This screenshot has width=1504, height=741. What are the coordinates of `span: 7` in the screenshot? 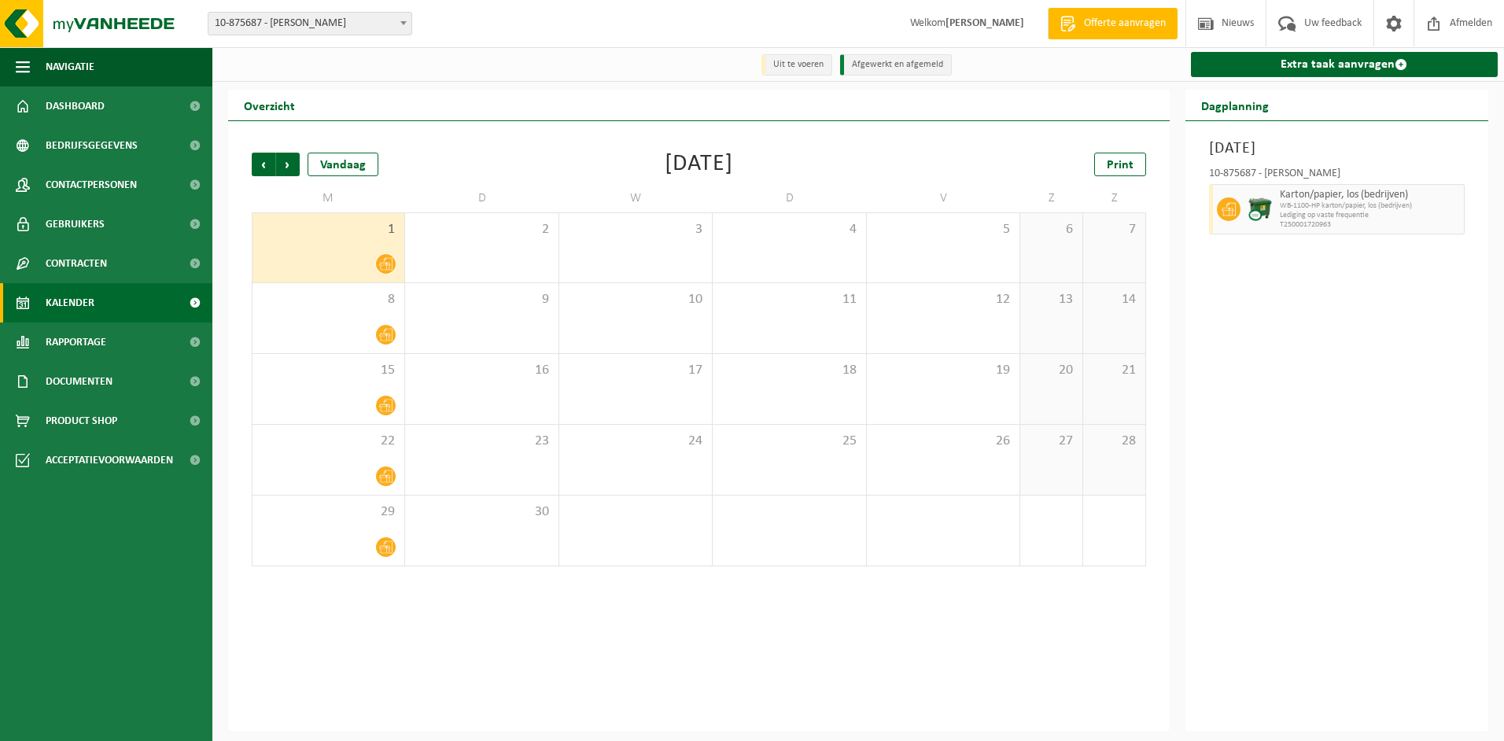 It's located at (1114, 230).